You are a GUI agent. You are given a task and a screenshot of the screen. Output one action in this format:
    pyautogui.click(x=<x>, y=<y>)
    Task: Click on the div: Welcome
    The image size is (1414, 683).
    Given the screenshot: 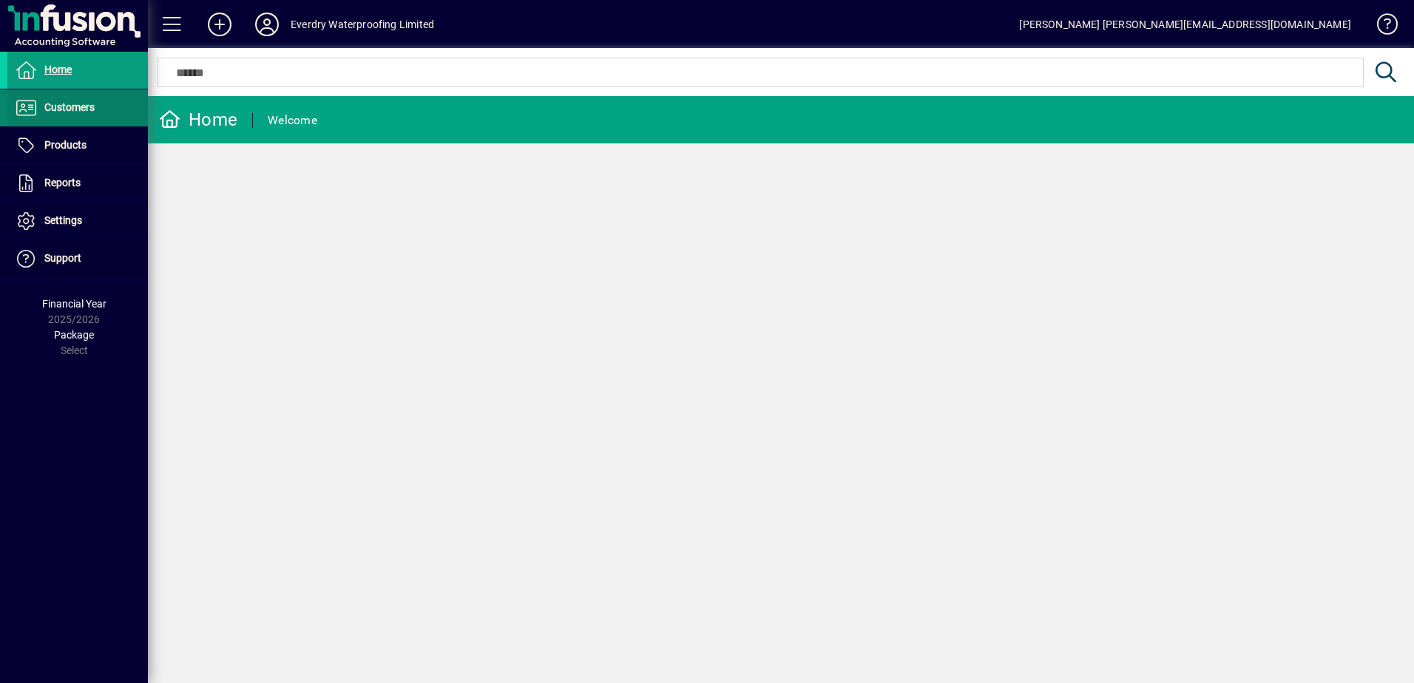 What is the action you would take?
    pyautogui.click(x=292, y=121)
    